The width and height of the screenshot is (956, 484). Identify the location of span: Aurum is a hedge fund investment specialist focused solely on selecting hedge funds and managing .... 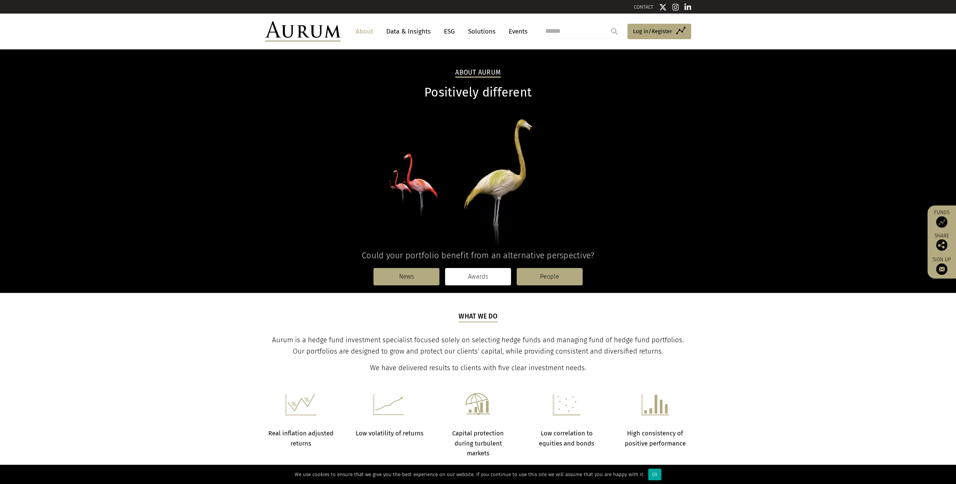
(478, 346).